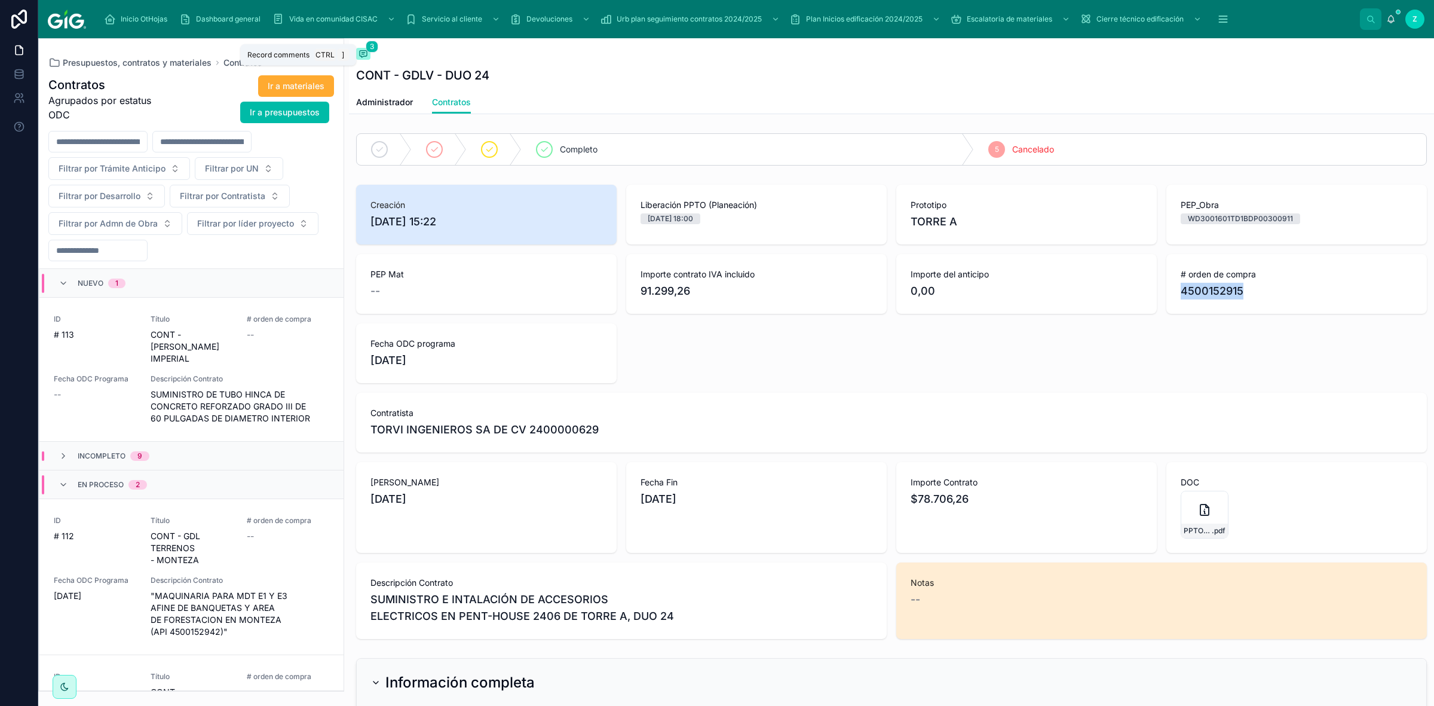  I want to click on span: 0,00, so click(1026, 291).